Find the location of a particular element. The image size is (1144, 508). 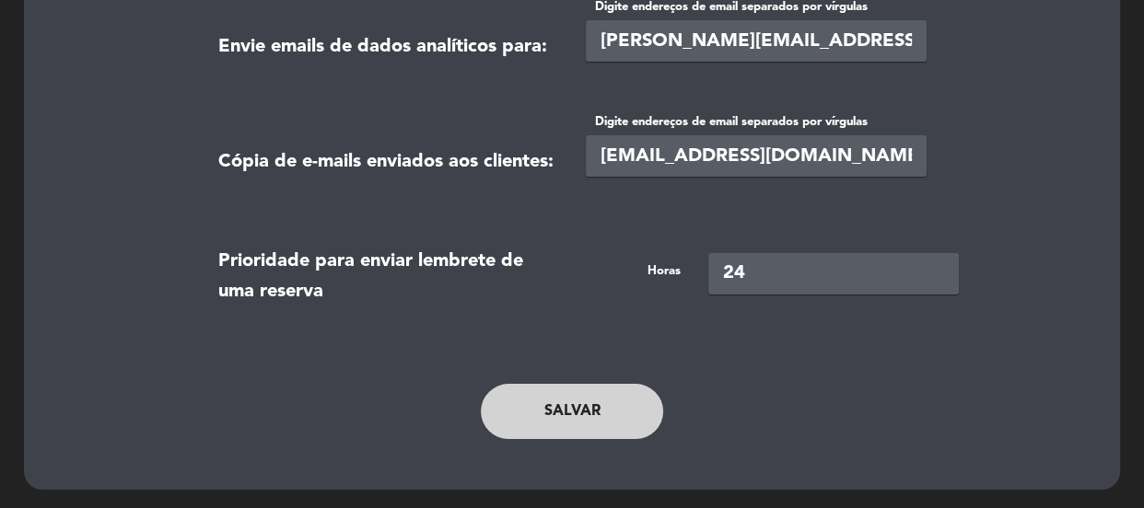

label: Prioridade para enviar lembrete de uma reserva is located at coordinates (388, 272).